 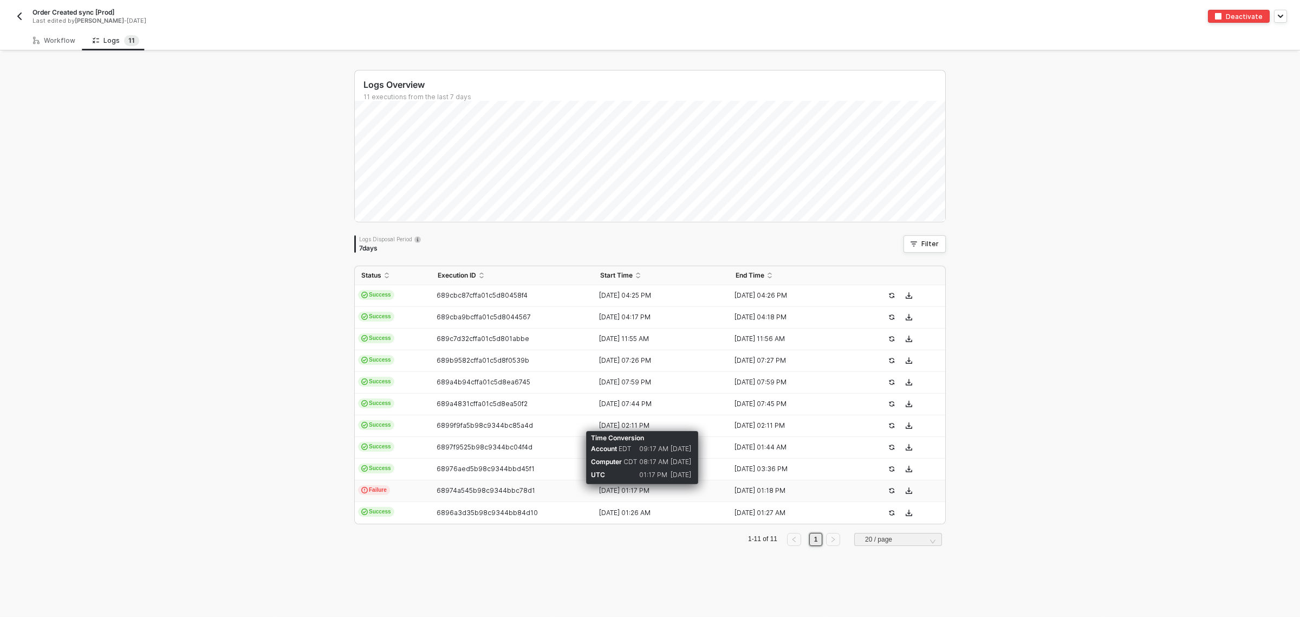 What do you see at coordinates (371, 275) in the screenshot?
I see `span: Status` at bounding box center [371, 275].